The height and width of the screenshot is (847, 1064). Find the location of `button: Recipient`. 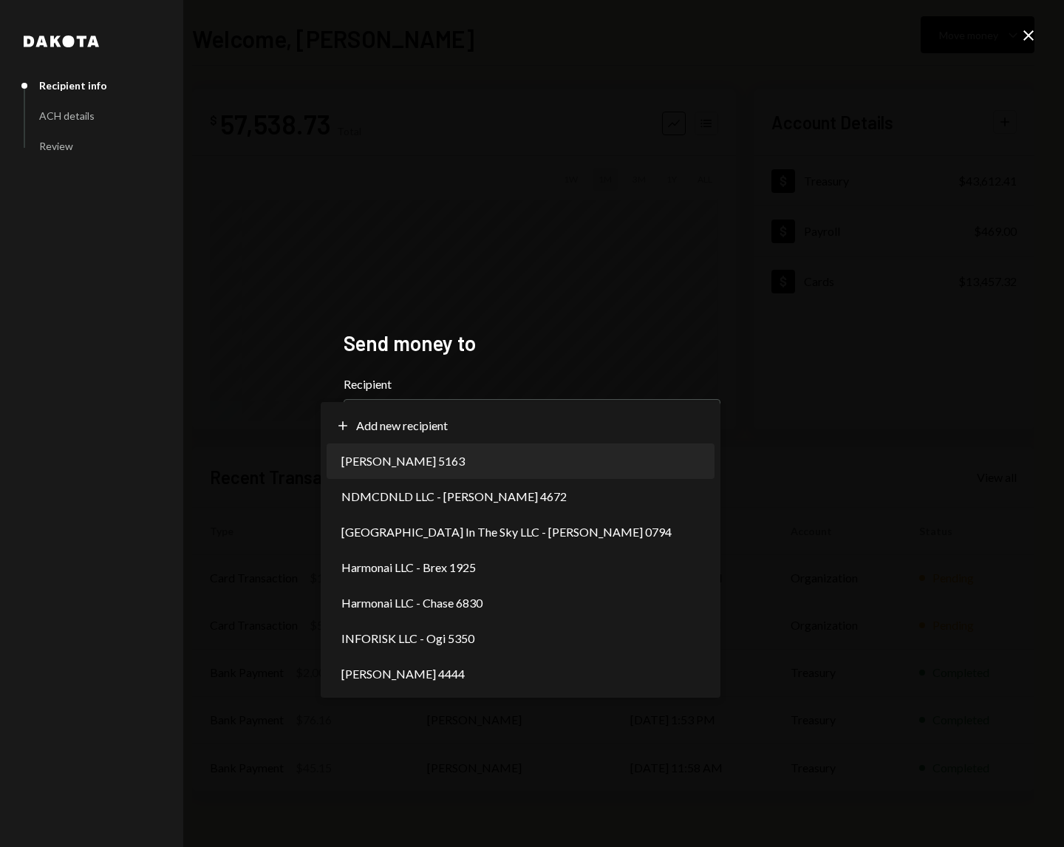

button: Recipient is located at coordinates (532, 420).